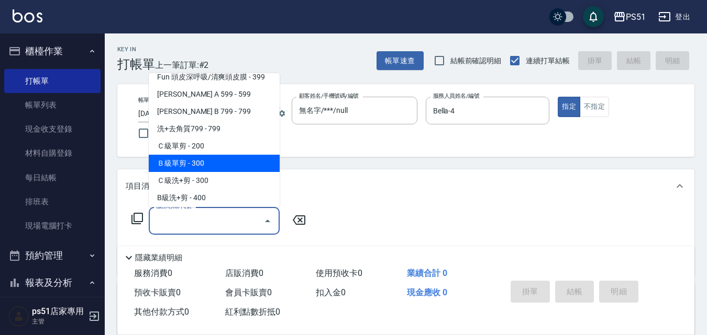 The width and height of the screenshot is (707, 335). I want to click on button: 預約管理, so click(52, 256).